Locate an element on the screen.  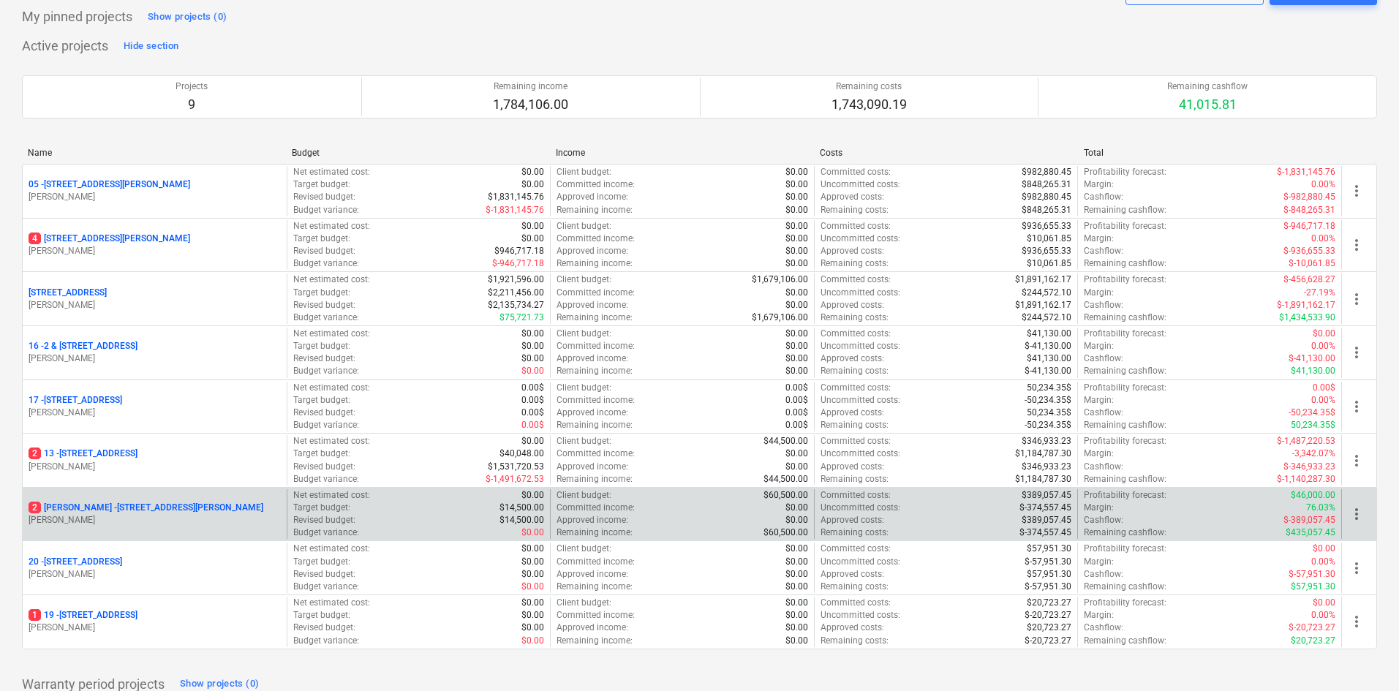
p: Target budget : is located at coordinates (322, 507).